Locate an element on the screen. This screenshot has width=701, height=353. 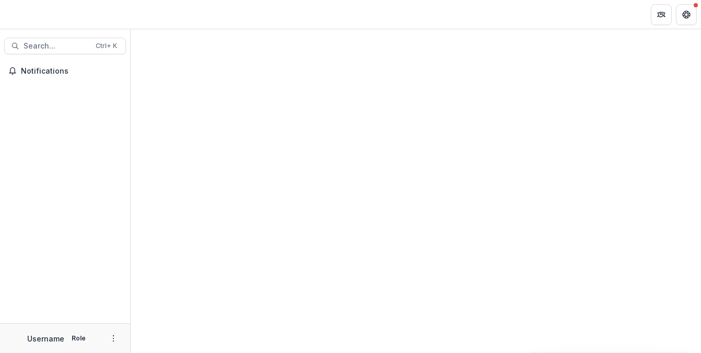
button: More is located at coordinates (113, 339).